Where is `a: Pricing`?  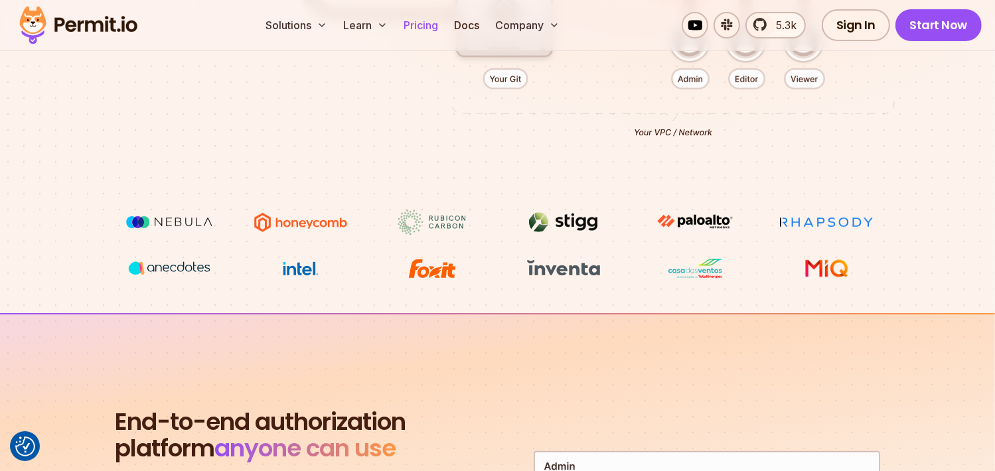
a: Pricing is located at coordinates (421, 25).